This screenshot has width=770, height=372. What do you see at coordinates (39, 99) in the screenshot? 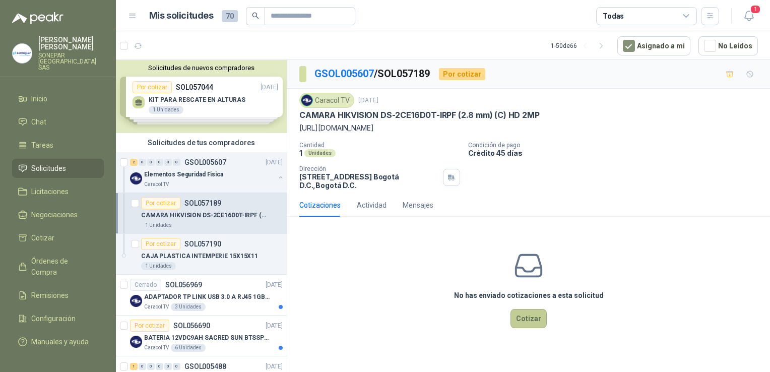
I see `span: Inicio` at bounding box center [39, 99].